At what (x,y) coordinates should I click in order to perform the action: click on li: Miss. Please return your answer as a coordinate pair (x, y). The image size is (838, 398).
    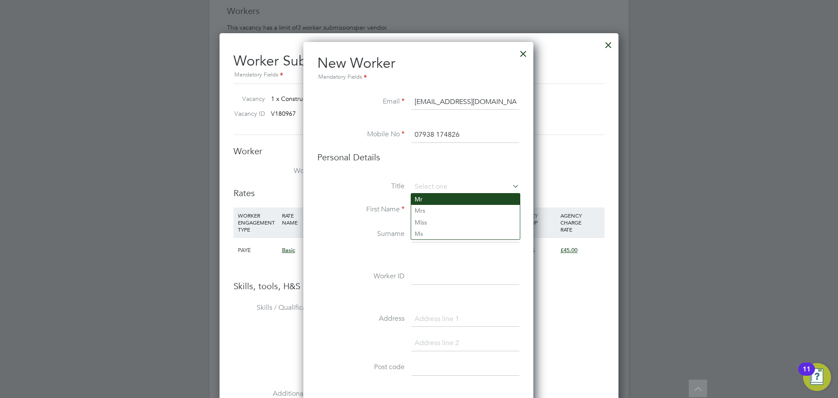
    Looking at the image, I should click on (465, 222).